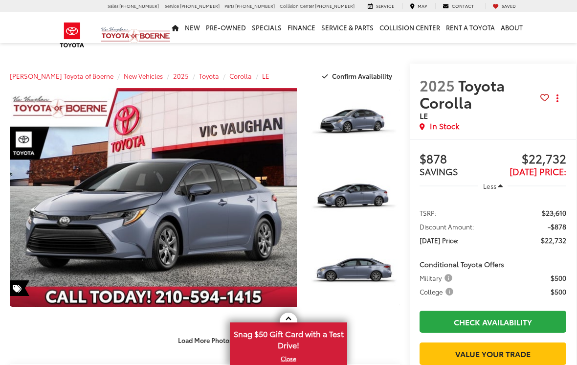  I want to click on span: Contact, so click(462, 5).